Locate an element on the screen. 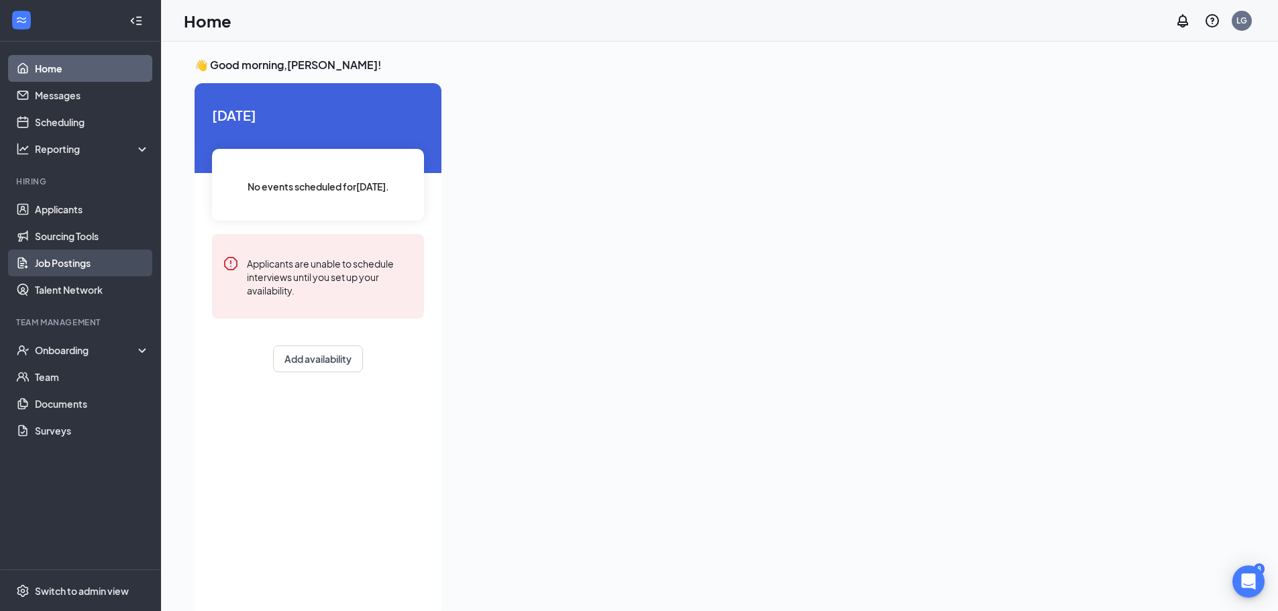 The width and height of the screenshot is (1278, 611). a: Talent Network is located at coordinates (92, 290).